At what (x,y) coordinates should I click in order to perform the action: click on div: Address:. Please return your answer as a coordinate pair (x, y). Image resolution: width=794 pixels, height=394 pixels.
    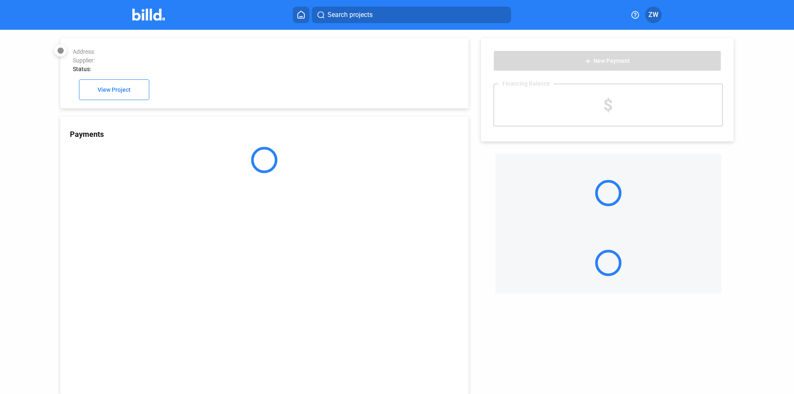
    Looking at the image, I should click on (226, 52).